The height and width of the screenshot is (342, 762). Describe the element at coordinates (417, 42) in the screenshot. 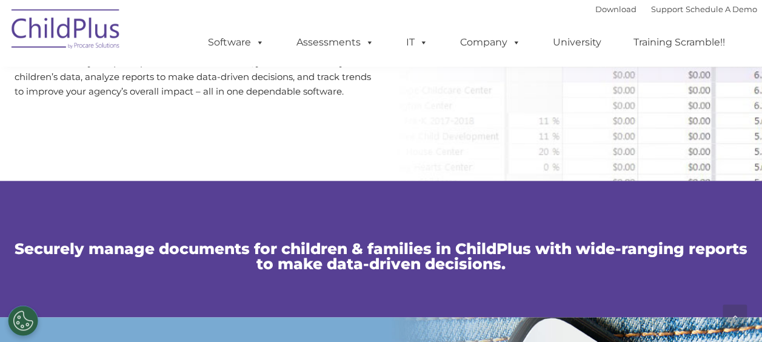

I see `a: IT` at that location.